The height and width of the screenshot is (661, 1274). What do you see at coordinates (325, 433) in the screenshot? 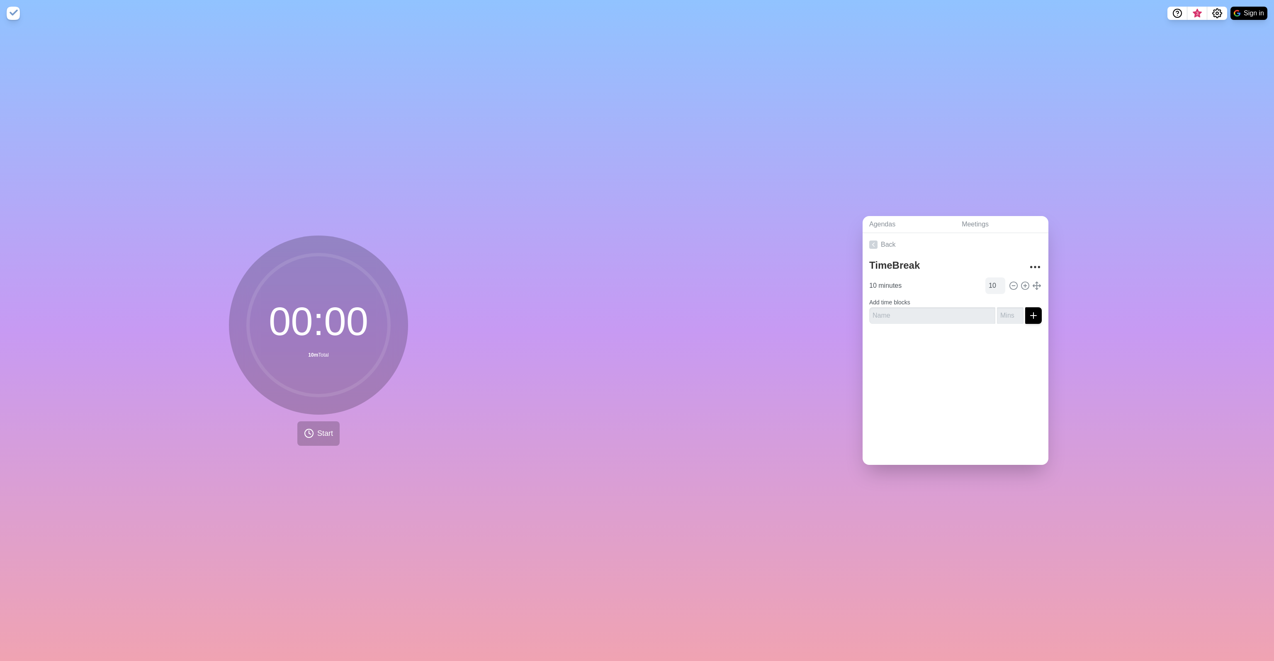
I see `span: Start` at bounding box center [325, 433].